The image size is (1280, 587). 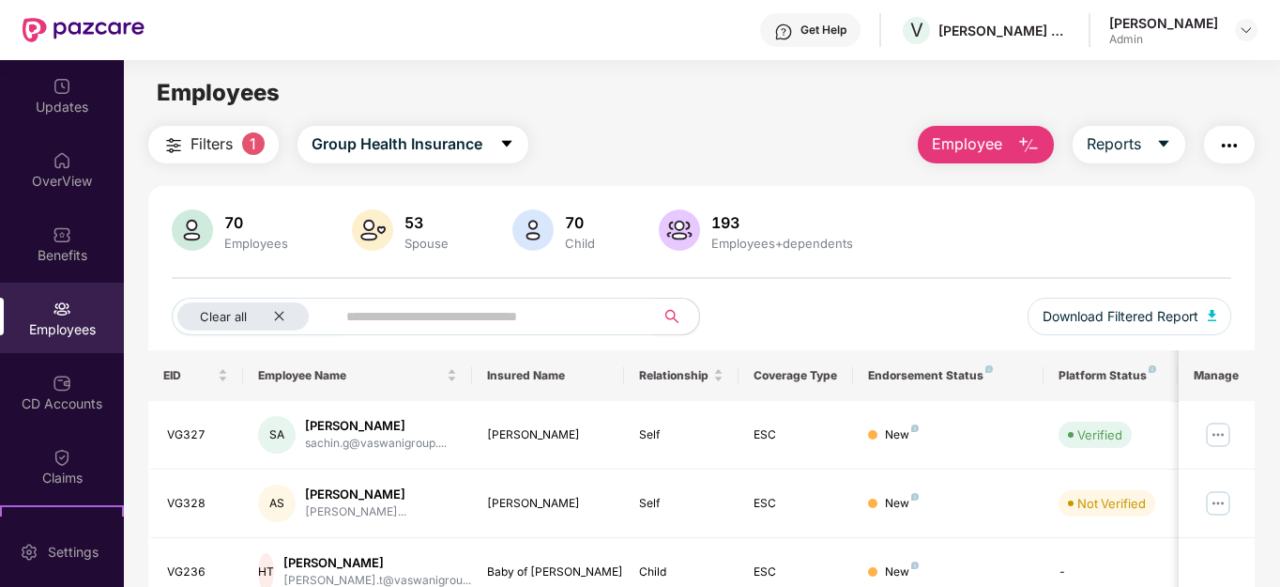 I want to click on button: Reportscaret-down, so click(x=1129, y=145).